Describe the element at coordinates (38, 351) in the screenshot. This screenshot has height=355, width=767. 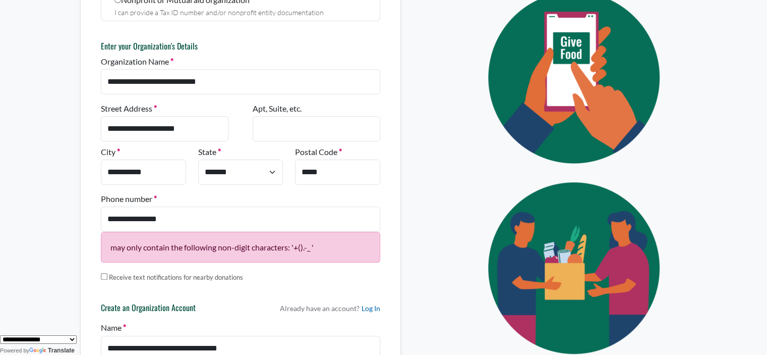
I see `img: Google Translate` at that location.